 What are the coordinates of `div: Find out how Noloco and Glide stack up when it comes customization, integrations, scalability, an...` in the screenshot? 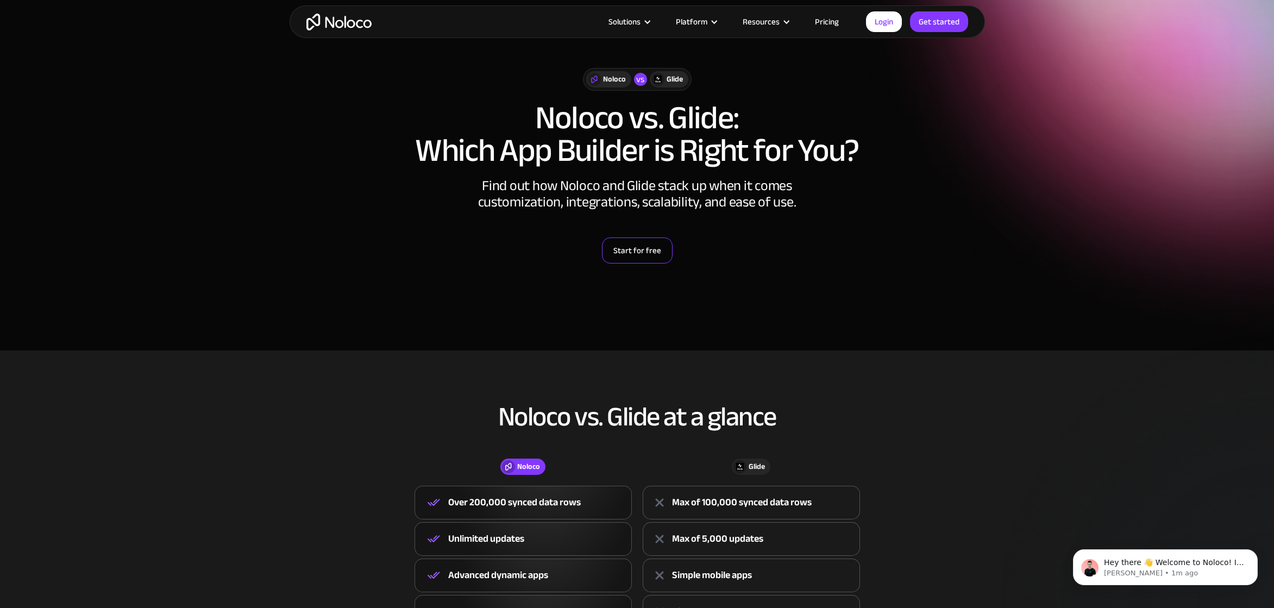 It's located at (637, 194).